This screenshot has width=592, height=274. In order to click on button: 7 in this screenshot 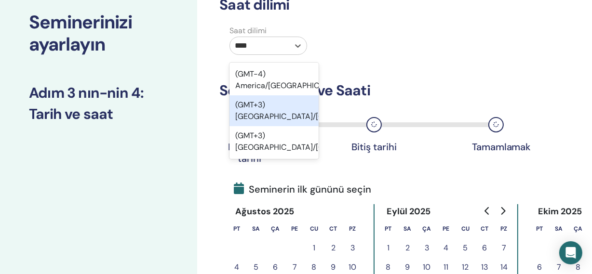, I will do `click(504, 248)`.